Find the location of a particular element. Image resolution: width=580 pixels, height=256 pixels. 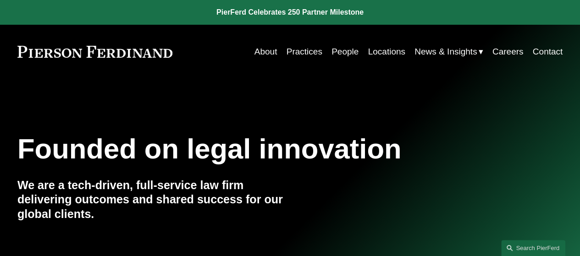

span: News & Insights is located at coordinates (446, 52).